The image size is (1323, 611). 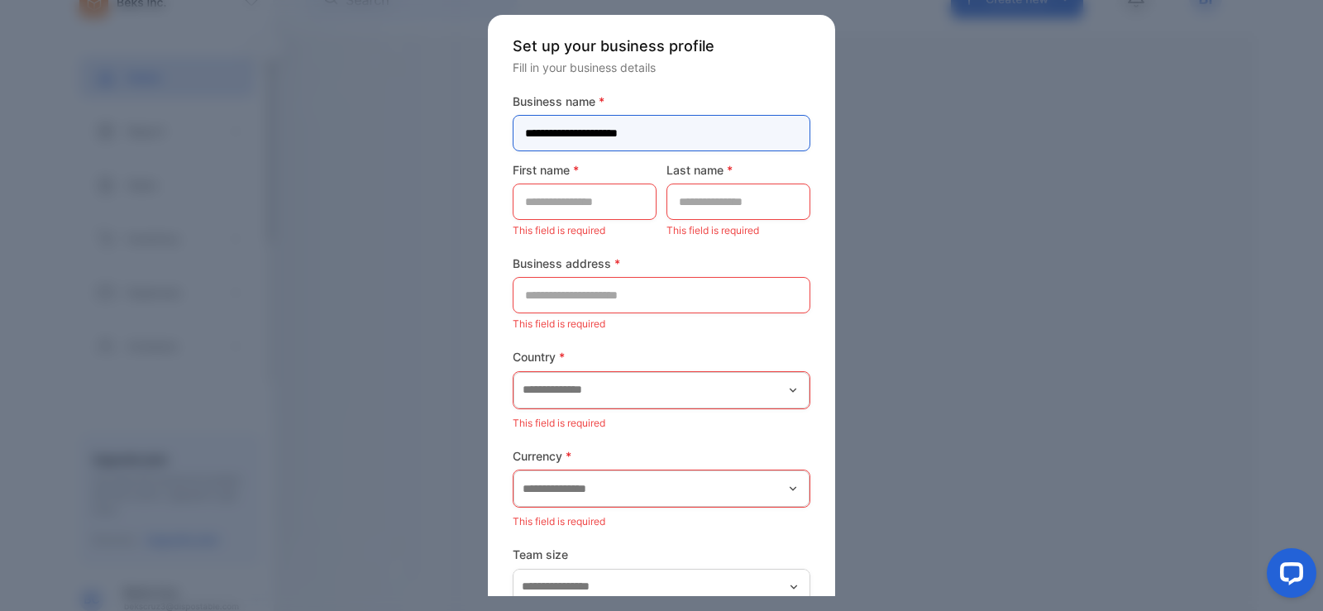 What do you see at coordinates (661, 263) in the screenshot?
I see `label: Business address` at bounding box center [661, 263].